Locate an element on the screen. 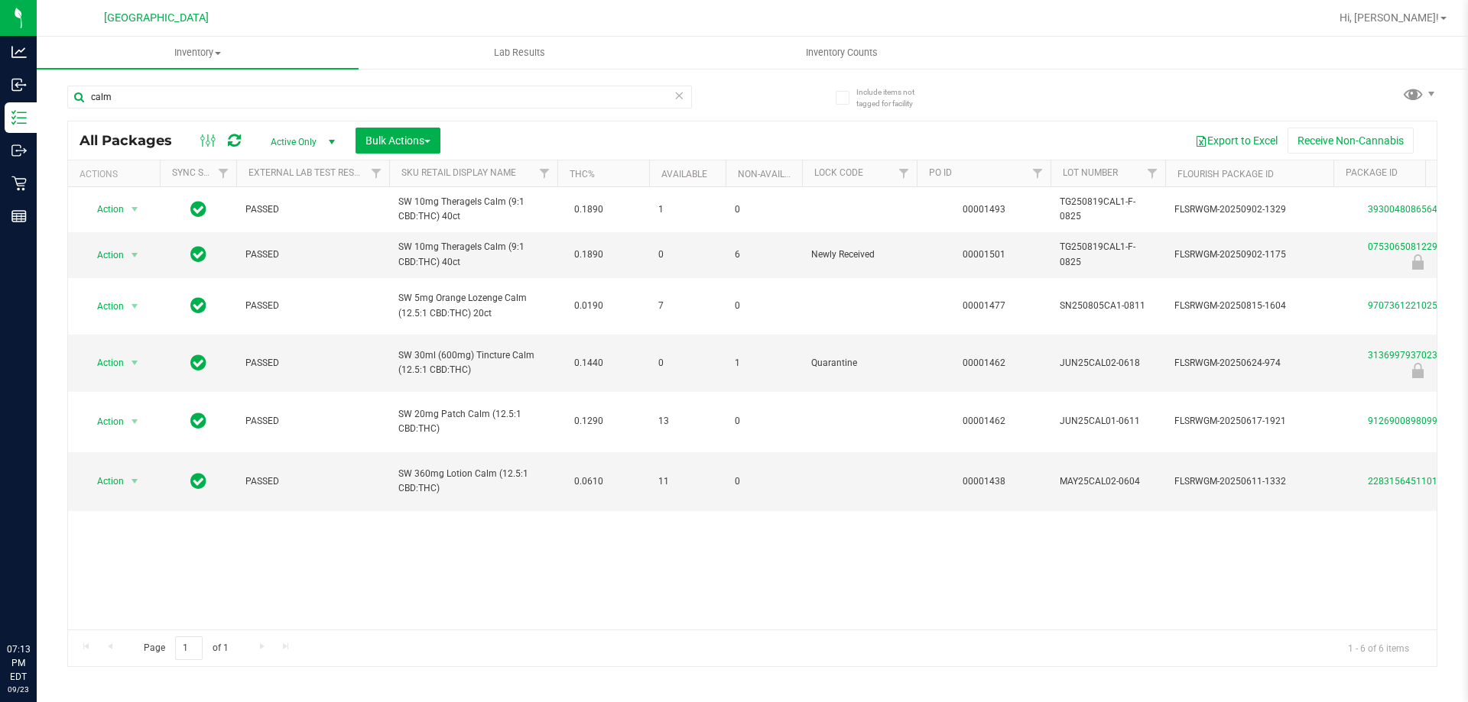  span: JUN25CAL02-0618 is located at coordinates (1108, 363).